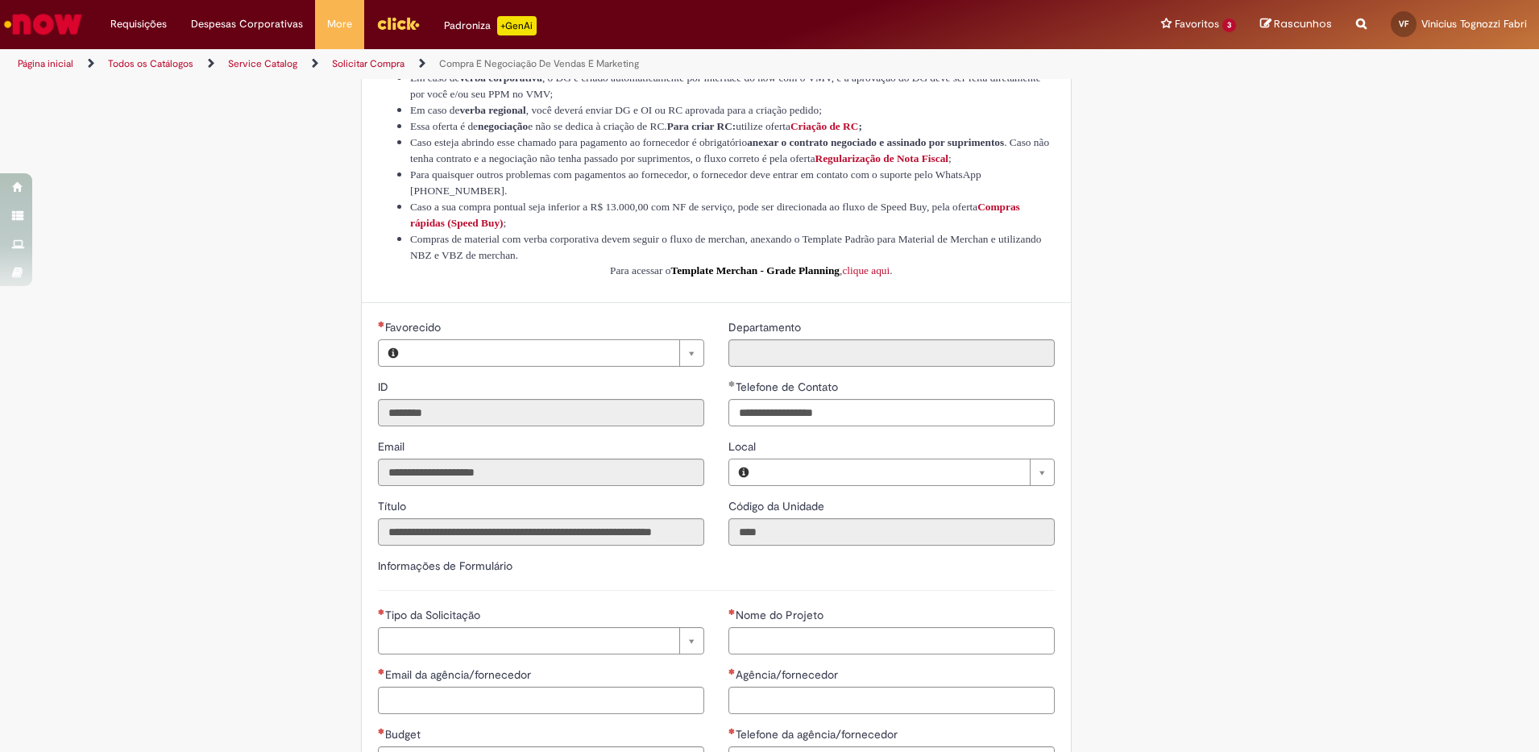 Image resolution: width=1539 pixels, height=752 pixels. Describe the element at coordinates (597, 126) in the screenshot. I see `span: e não se dedica à criação de RC.` at that location.